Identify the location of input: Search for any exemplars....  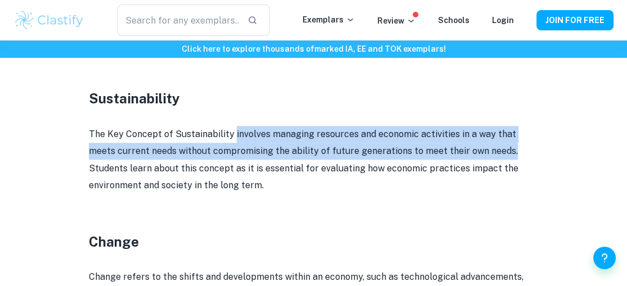
(178, 20).